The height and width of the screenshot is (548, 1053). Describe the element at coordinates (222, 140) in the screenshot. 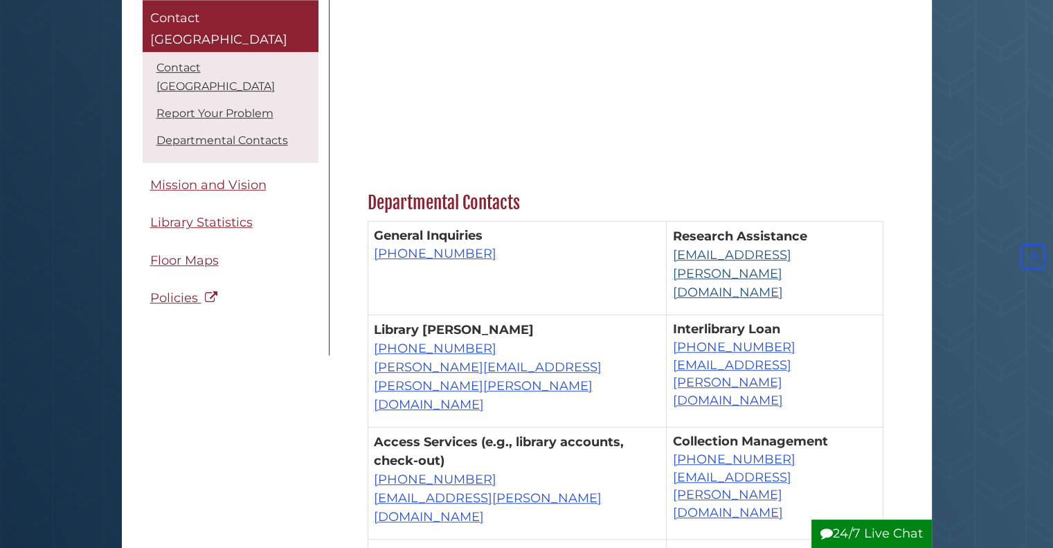

I see `a: Departmental Contacts` at that location.